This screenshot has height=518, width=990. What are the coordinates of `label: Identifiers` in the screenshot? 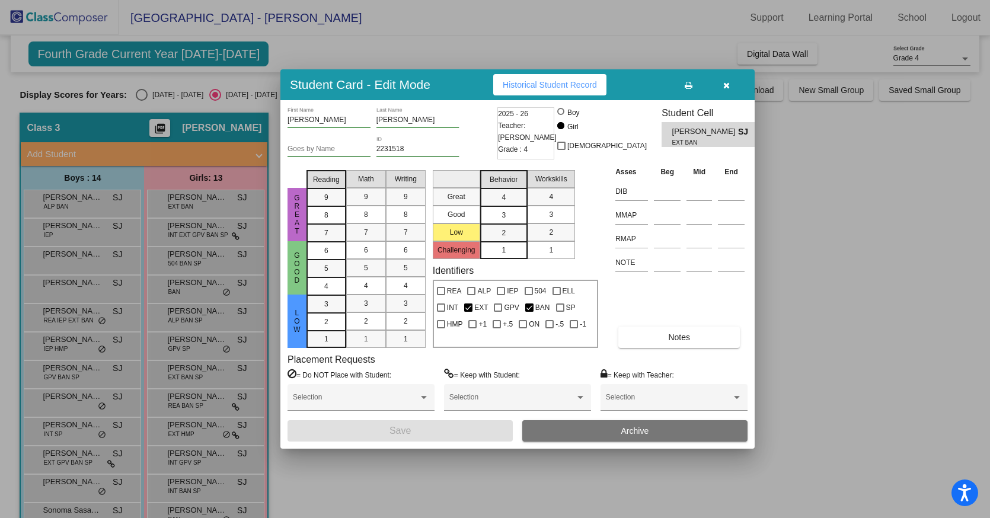 It's located at (453, 270).